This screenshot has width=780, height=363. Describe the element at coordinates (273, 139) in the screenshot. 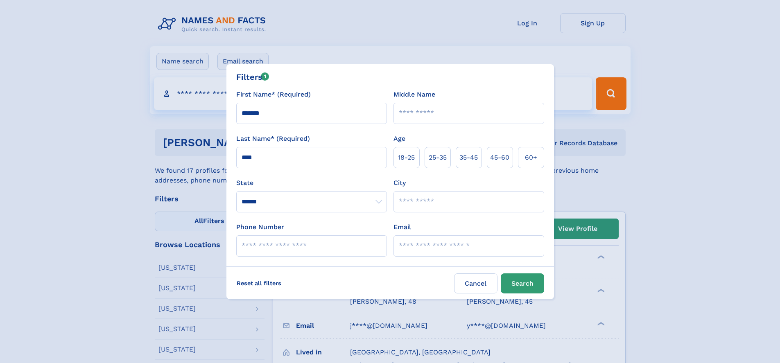

I see `label: Last Name* (Required)` at that location.